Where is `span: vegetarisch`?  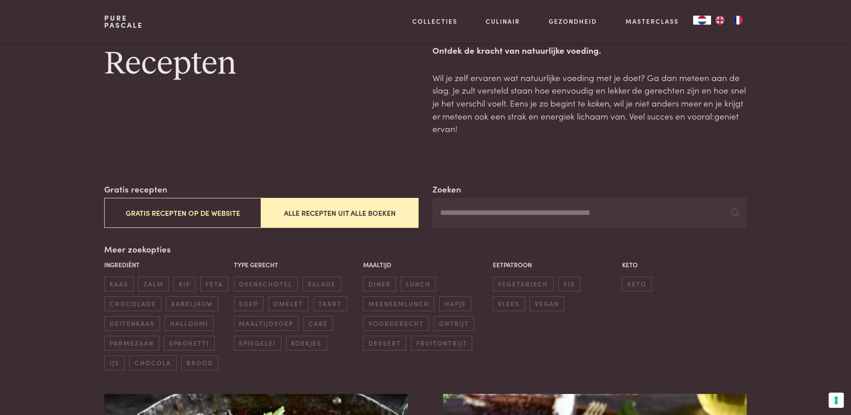
span: vegetarisch is located at coordinates (523, 283).